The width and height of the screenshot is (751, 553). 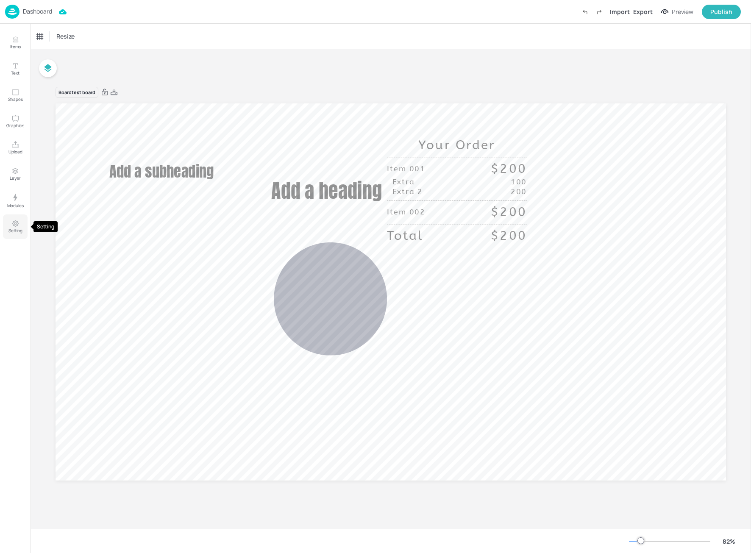 What do you see at coordinates (518, 182) in the screenshot?
I see `div: 100` at bounding box center [518, 182].